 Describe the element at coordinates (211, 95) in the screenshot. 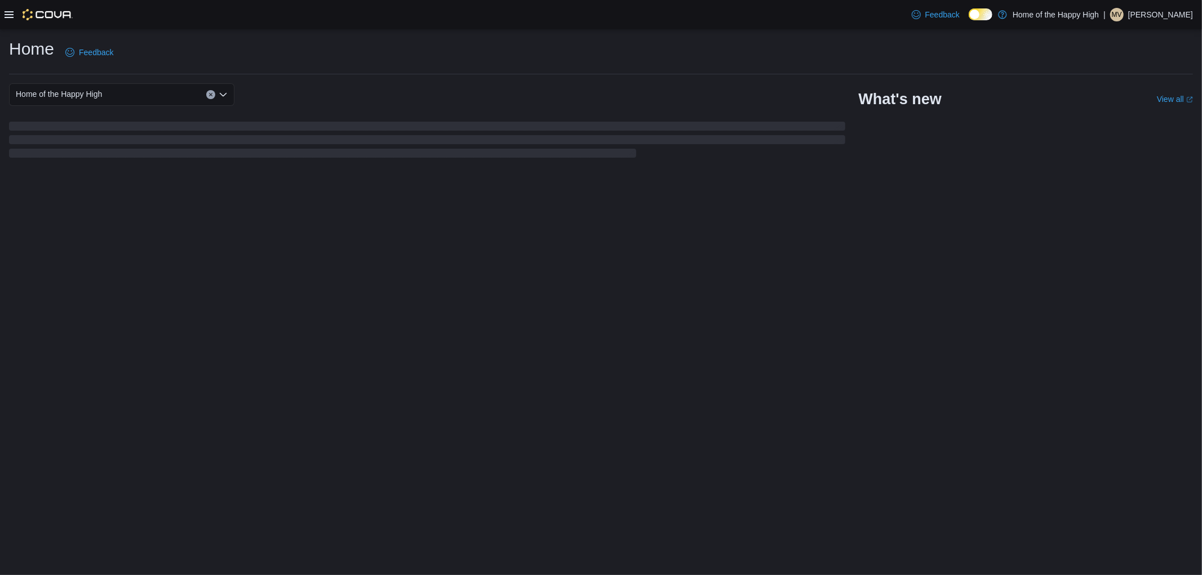

I see `button: Clear input` at that location.